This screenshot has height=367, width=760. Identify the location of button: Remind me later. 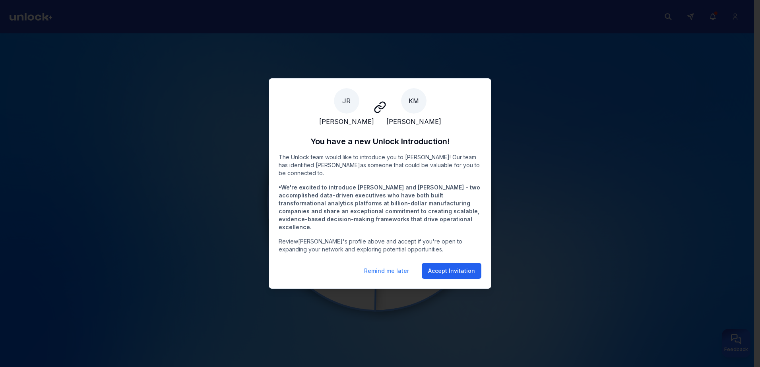
(386, 271).